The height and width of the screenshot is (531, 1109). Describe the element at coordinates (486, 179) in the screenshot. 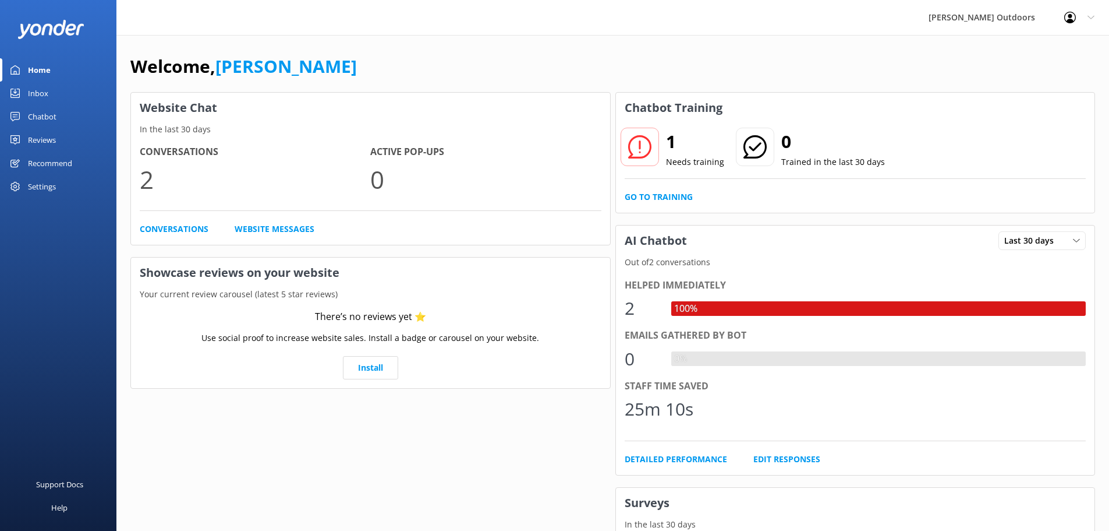

I see `p: 0` at that location.